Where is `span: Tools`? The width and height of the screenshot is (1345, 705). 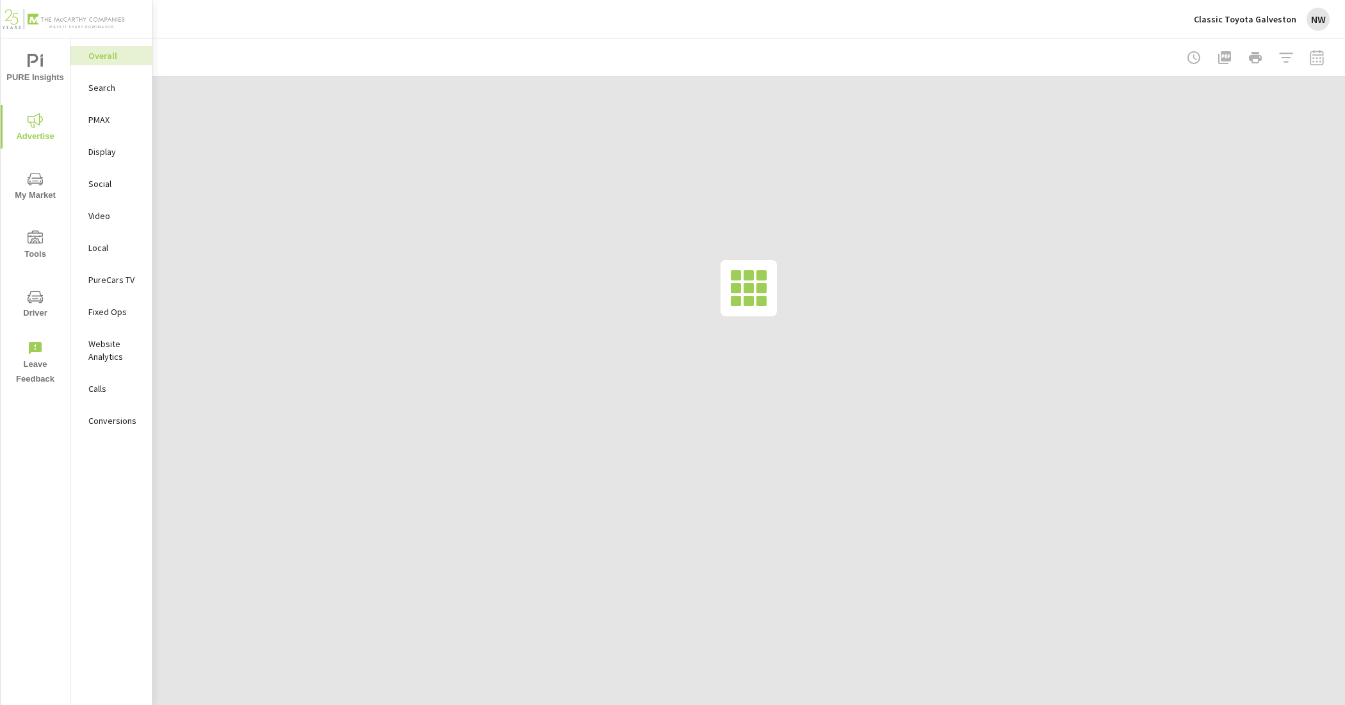
span: Tools is located at coordinates (35, 246).